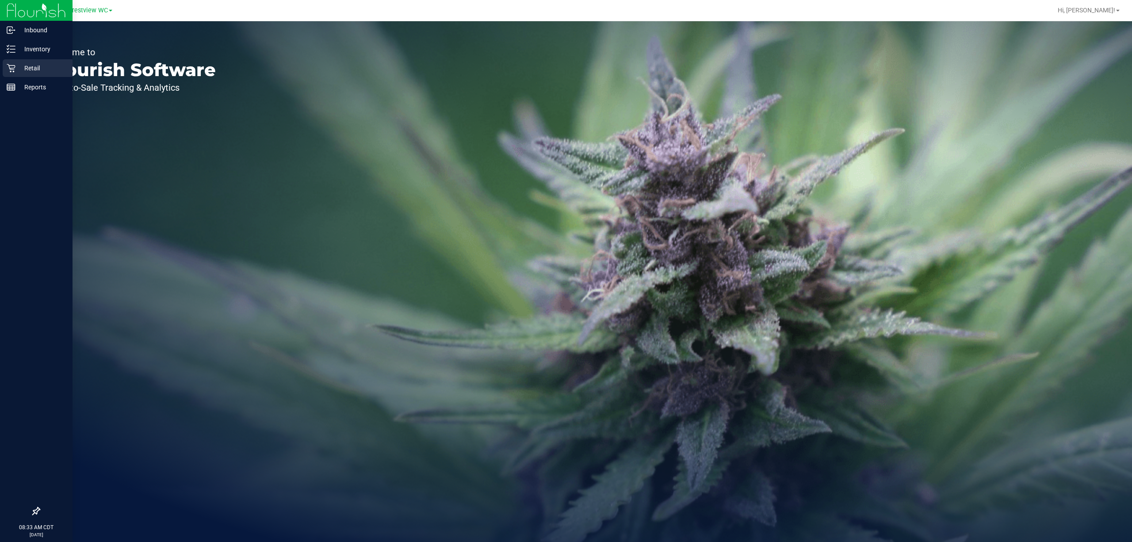 The height and width of the screenshot is (542, 1132). Describe the element at coordinates (132, 52) in the screenshot. I see `p: Welcome to` at that location.